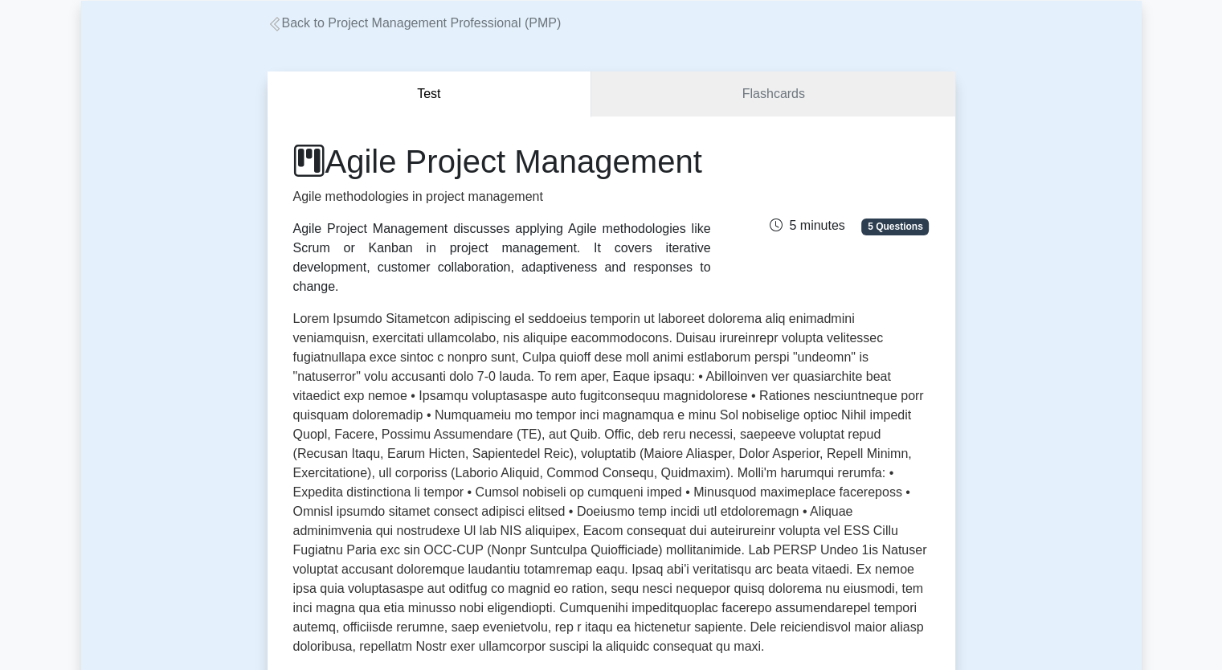  Describe the element at coordinates (807, 225) in the screenshot. I see `span: 5 minutes` at that location.